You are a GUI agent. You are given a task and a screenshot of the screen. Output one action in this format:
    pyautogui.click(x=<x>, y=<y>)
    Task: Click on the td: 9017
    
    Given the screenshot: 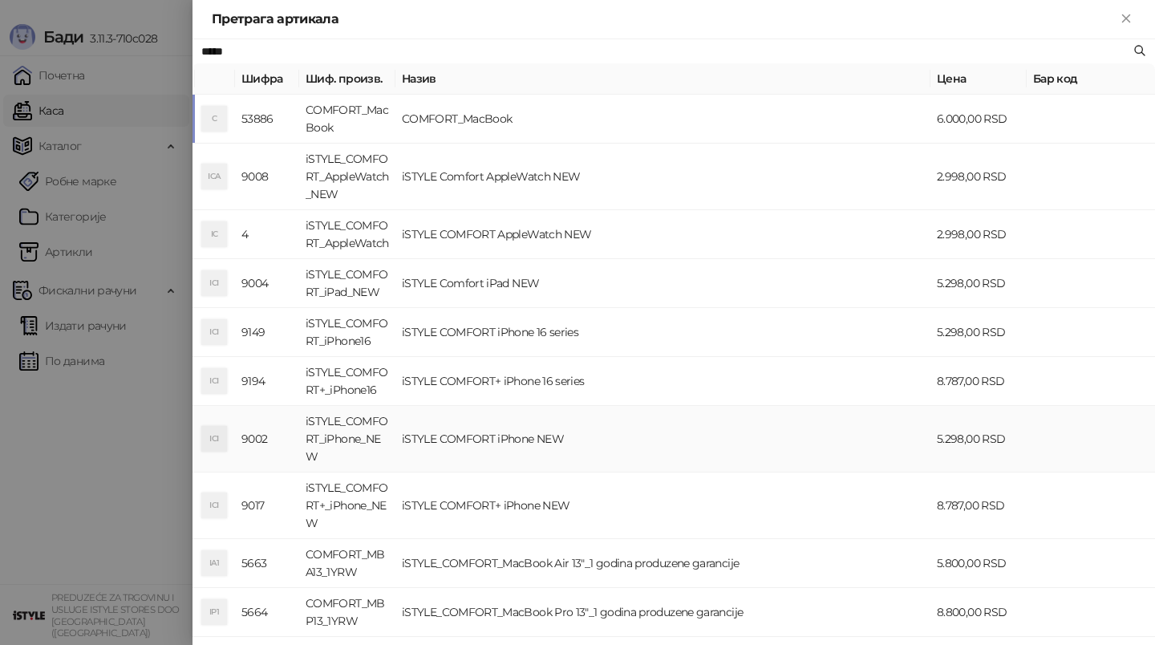 What is the action you would take?
    pyautogui.click(x=267, y=505)
    